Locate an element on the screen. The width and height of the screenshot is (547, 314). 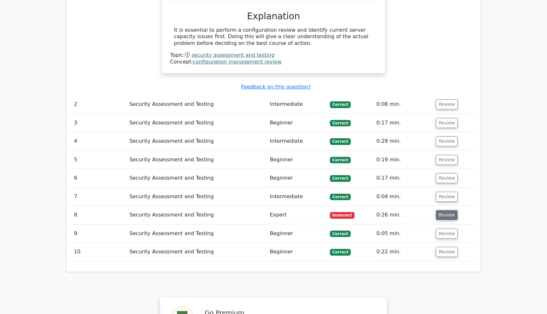
a: Feedback on this question? is located at coordinates (276, 86).